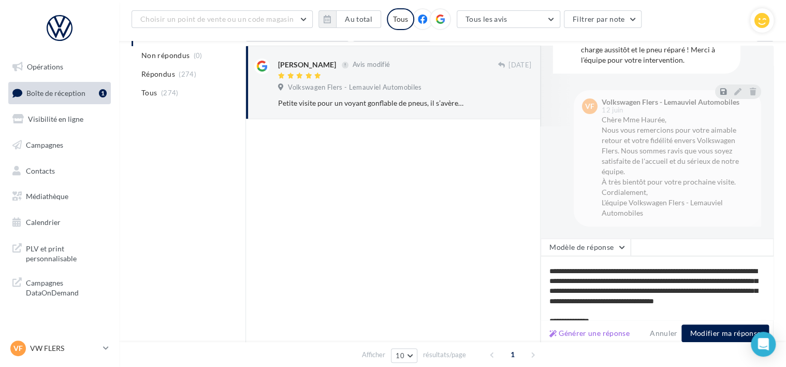  What do you see at coordinates (198, 55) in the screenshot?
I see `span: (0)` at bounding box center [198, 55].